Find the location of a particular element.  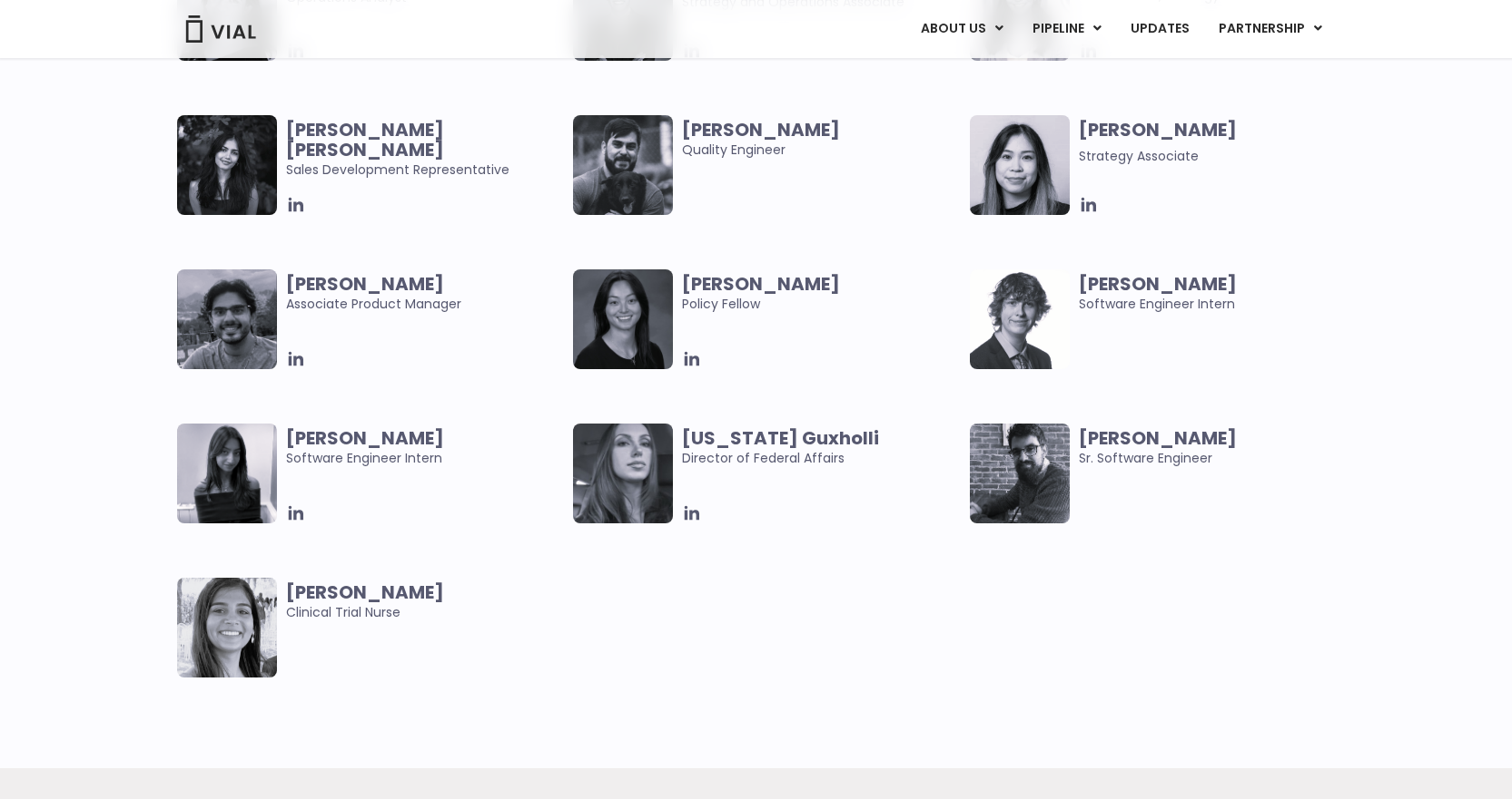

span: Sales Development Representative is located at coordinates (424, 150).